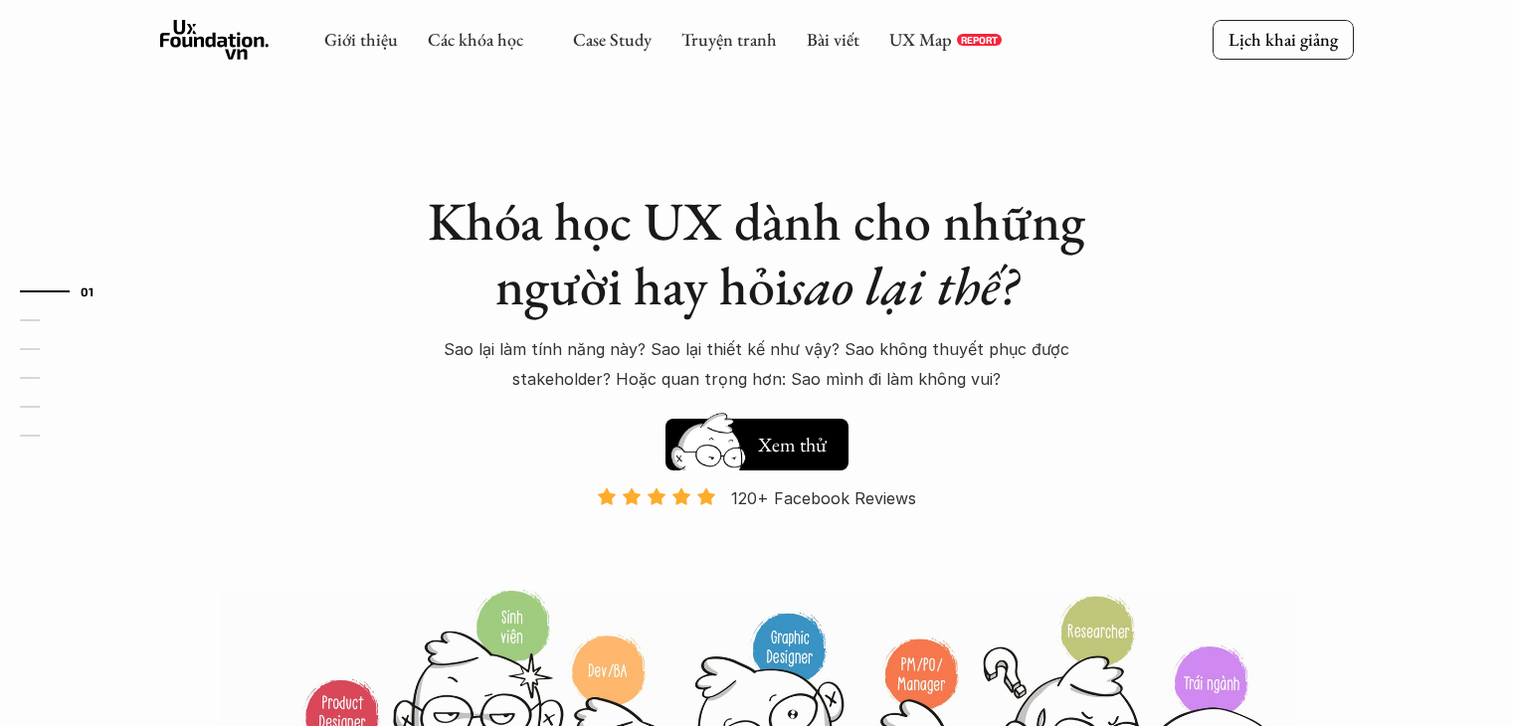 This screenshot has width=1513, height=726. I want to click on a: UX Map, so click(920, 39).